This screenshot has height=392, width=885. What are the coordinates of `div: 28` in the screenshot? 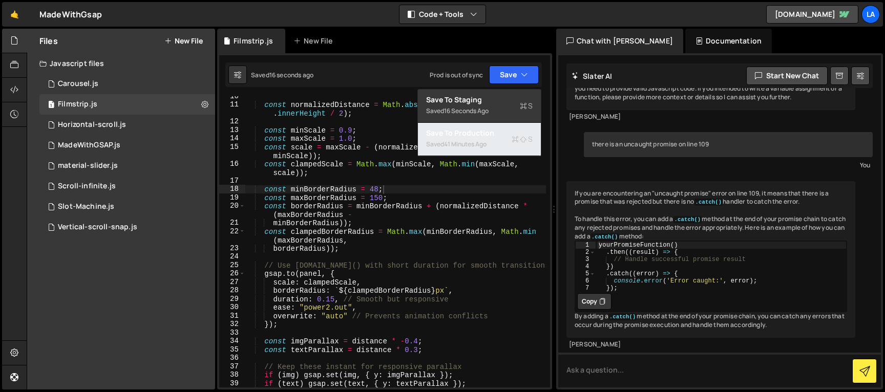 It's located at (232, 290).